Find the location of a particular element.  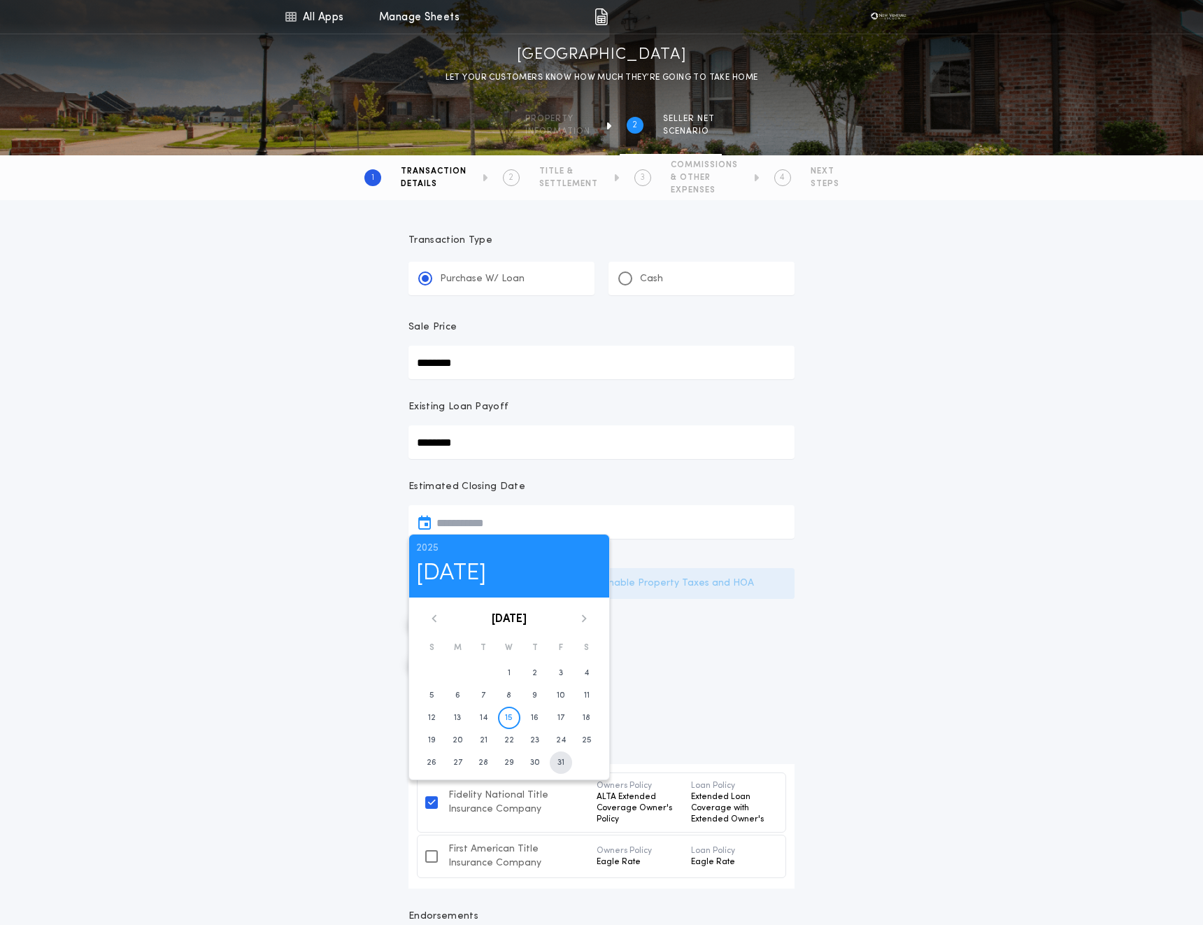

time: 5 is located at coordinates (432, 695).